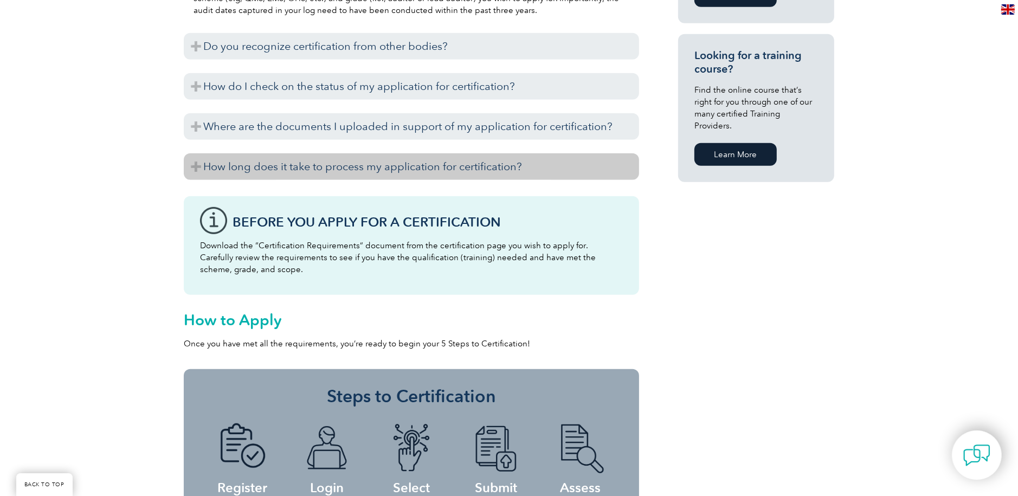 This screenshot has height=496, width=1018. What do you see at coordinates (756, 108) in the screenshot?
I see `p: Find the online course that’s right for you through one of our many certified Training Providers.` at bounding box center [756, 108].